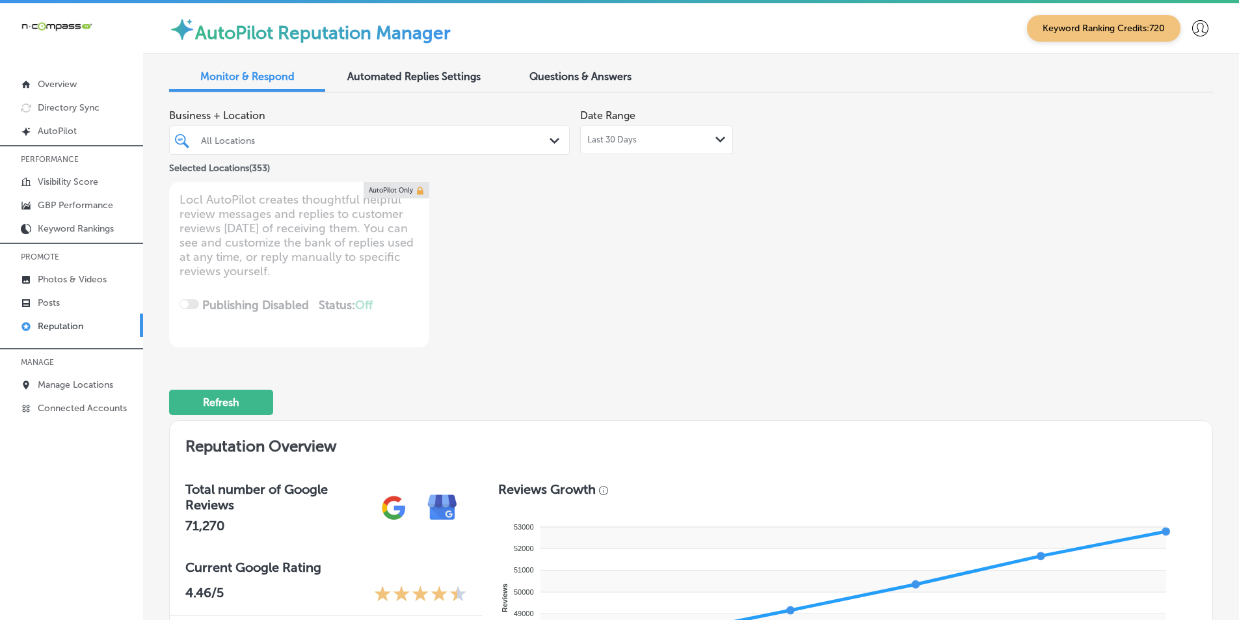  What do you see at coordinates (524, 527) in the screenshot?
I see `tspan: 53000` at bounding box center [524, 527].